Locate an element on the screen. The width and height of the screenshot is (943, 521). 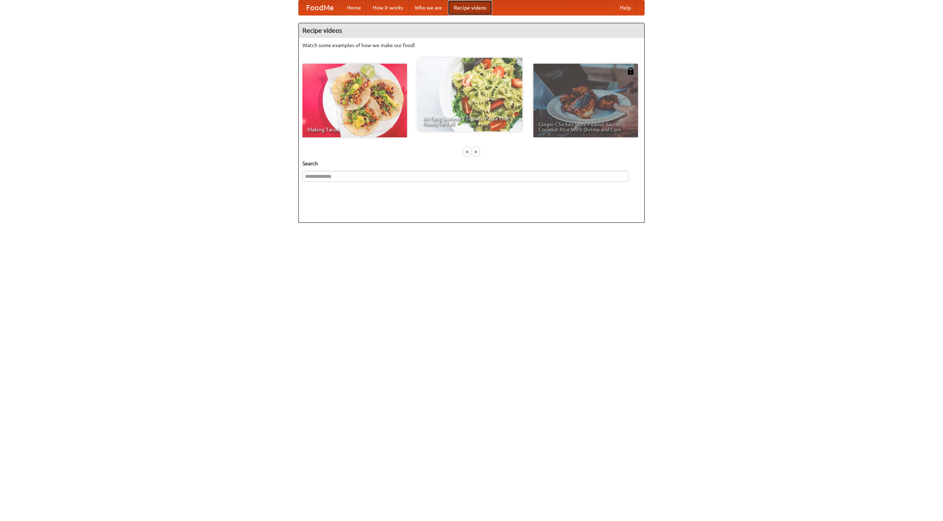
a: Recipe videos is located at coordinates (470, 8).